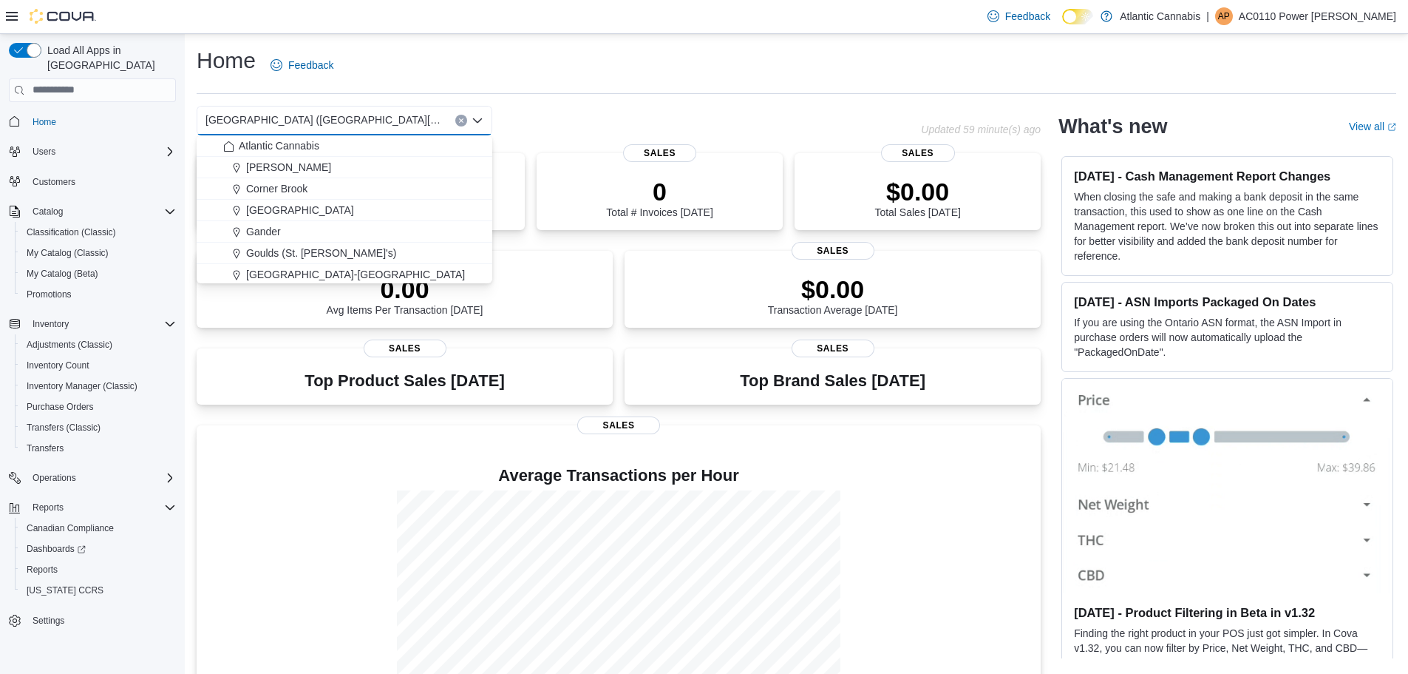 The width and height of the screenshot is (1408, 674). What do you see at coordinates (619, 475) in the screenshot?
I see `h4: Average Transactions per Hour` at bounding box center [619, 475].